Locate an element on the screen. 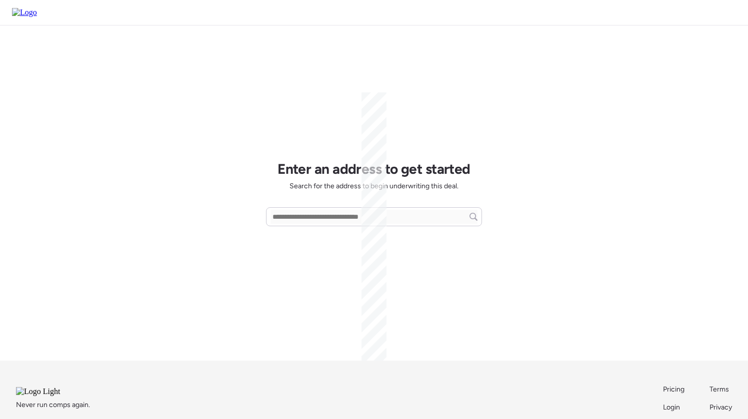 Image resolution: width=748 pixels, height=419 pixels. span: Never run comps again. is located at coordinates (53, 405).